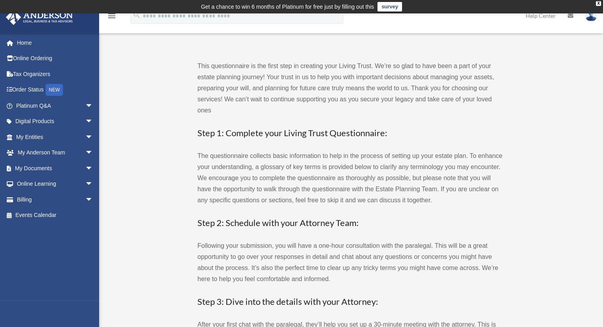 This screenshot has height=327, width=603. I want to click on a: My Entitiesarrow_drop_down, so click(55, 137).